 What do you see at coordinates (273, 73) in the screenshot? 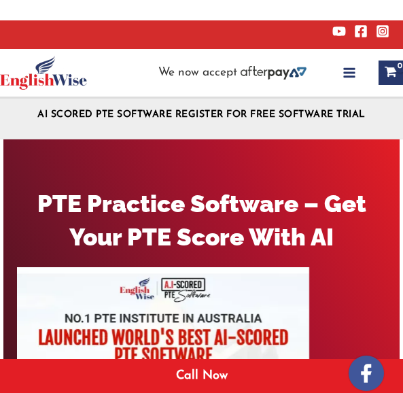
I see `img: Afterpay-Logo` at bounding box center [273, 73].